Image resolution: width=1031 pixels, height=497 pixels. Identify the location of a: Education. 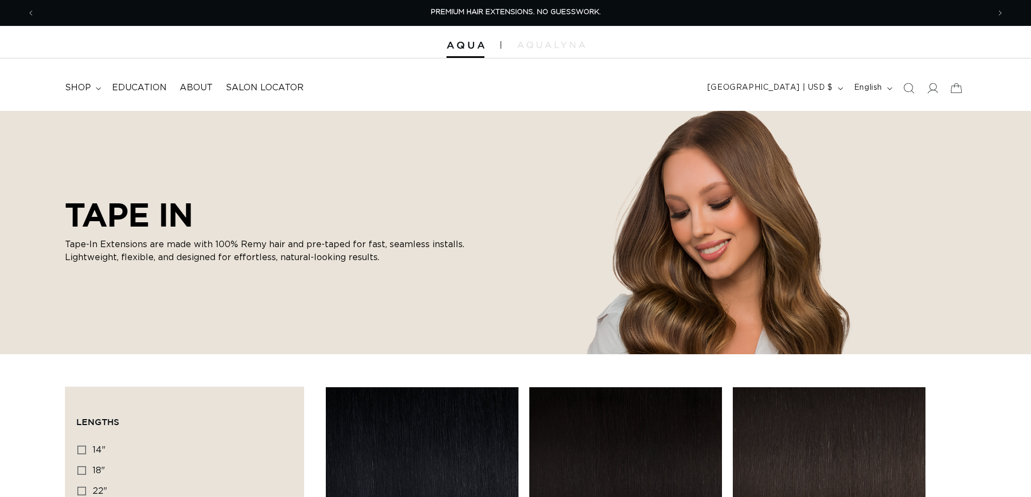
(139, 88).